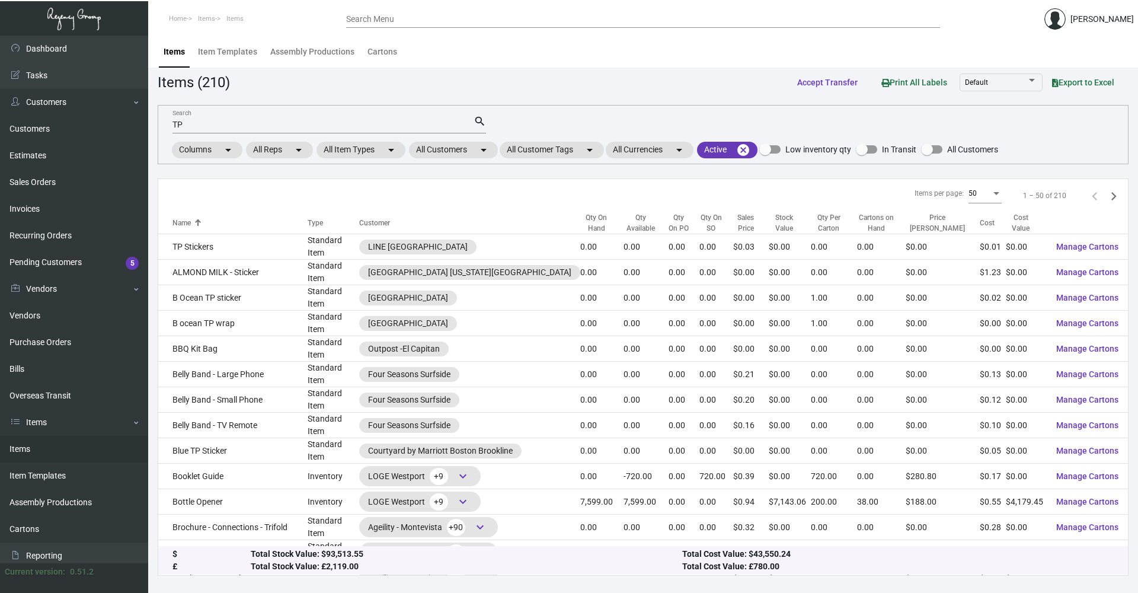  What do you see at coordinates (1045, 196) in the screenshot?
I see `div: 1 – 50 of 210` at bounding box center [1045, 196].